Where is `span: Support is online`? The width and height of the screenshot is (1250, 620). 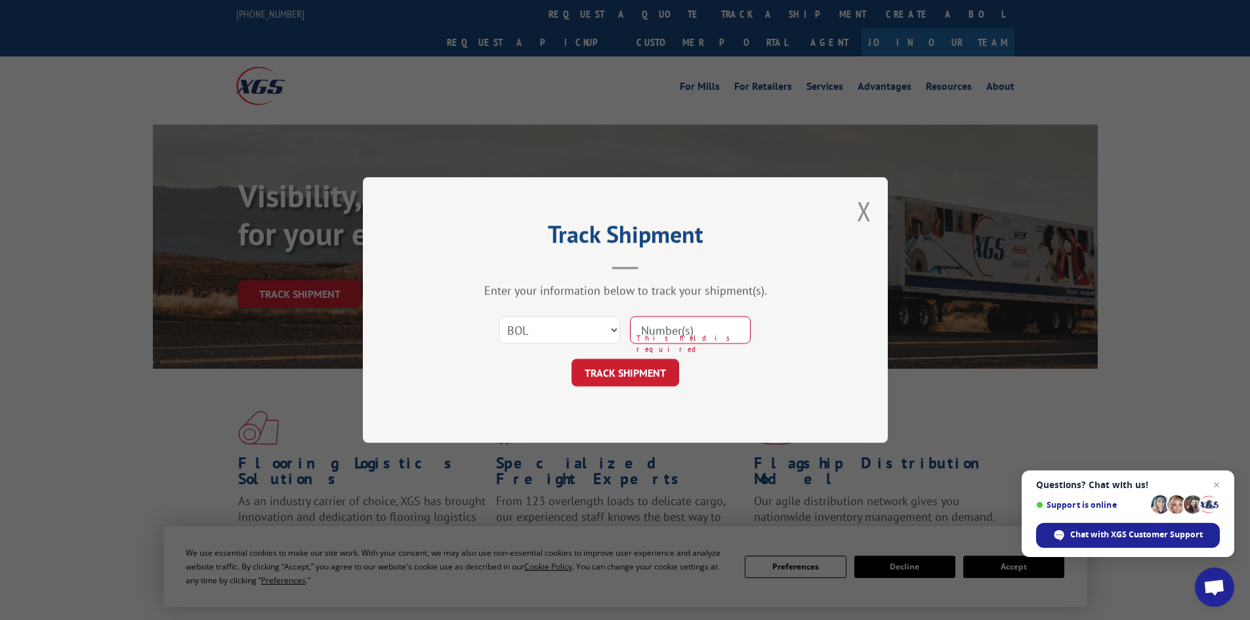 span: Support is online is located at coordinates (1091, 504).